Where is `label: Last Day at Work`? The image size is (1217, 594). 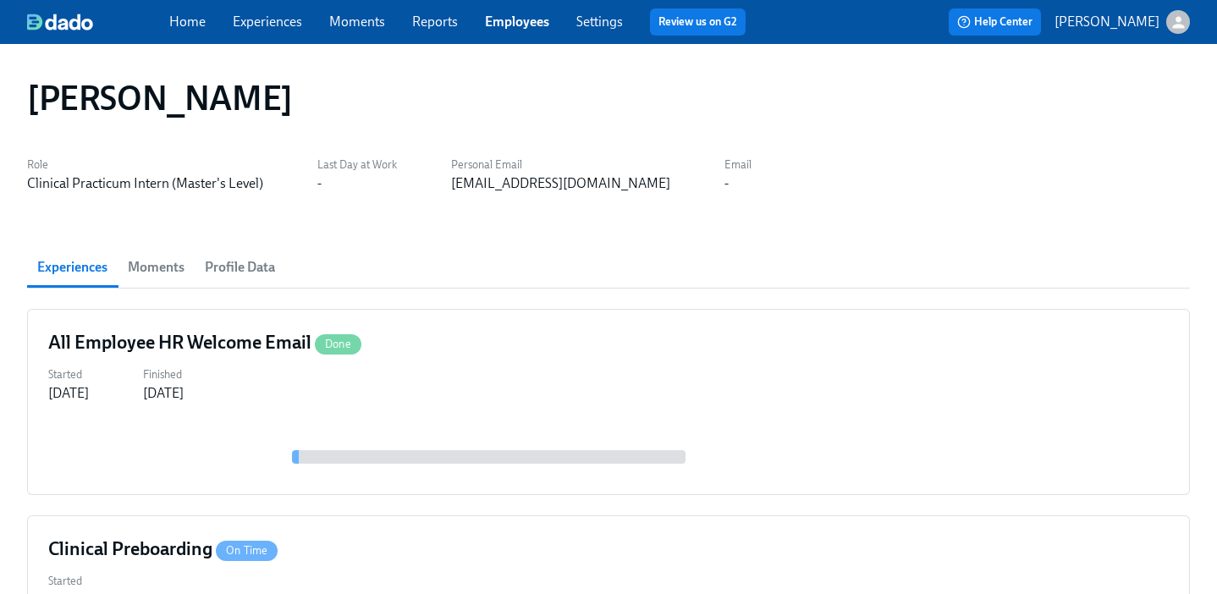 label: Last Day at Work is located at coordinates (357, 165).